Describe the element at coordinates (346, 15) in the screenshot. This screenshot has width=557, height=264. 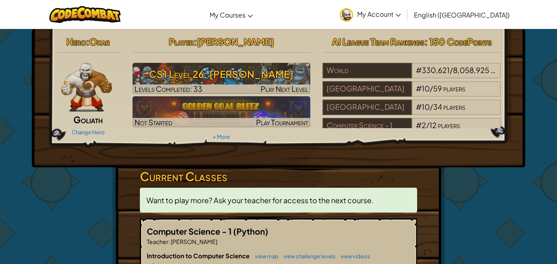
I see `img: avatar` at that location.